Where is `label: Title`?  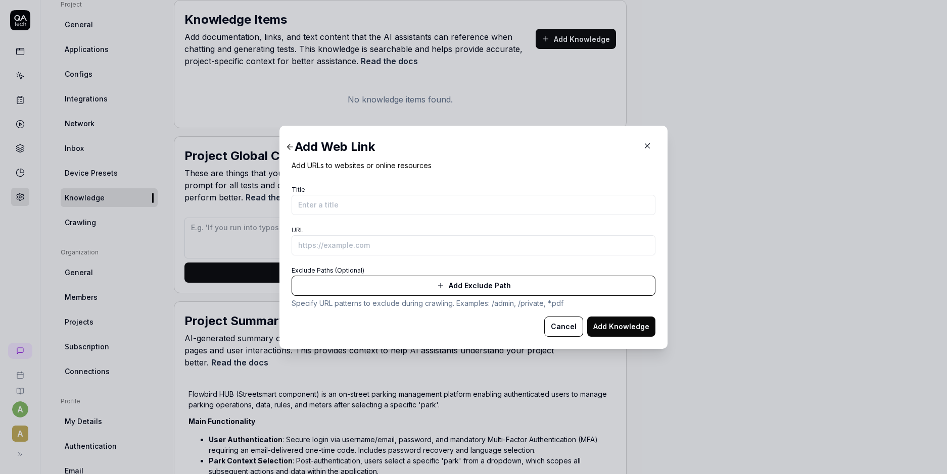 label: Title is located at coordinates (298, 189).